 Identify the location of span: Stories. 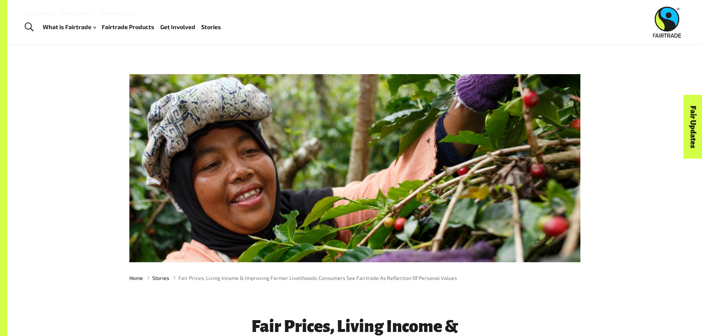
(161, 277).